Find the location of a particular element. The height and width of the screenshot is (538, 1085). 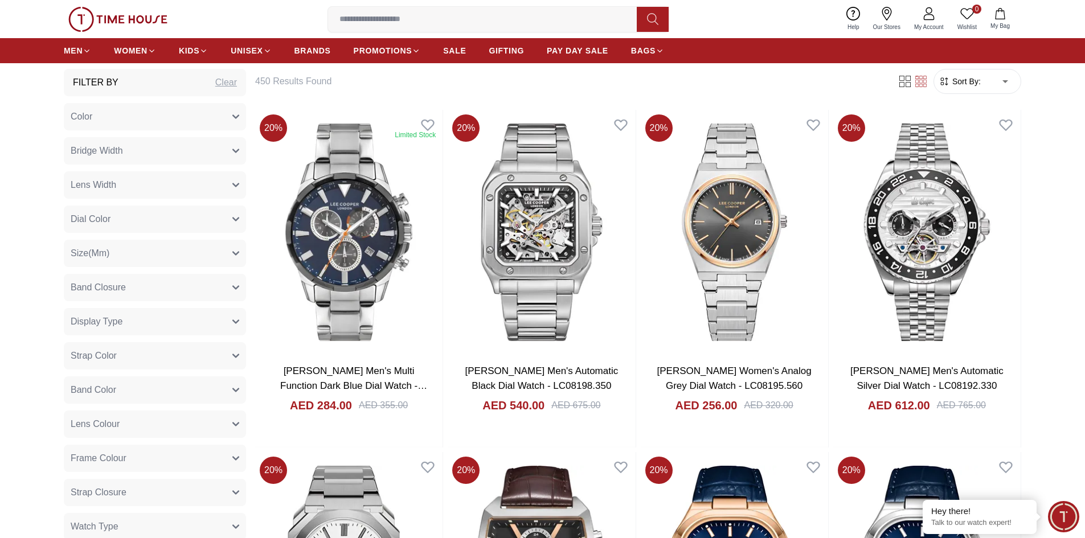

button: My Bag is located at coordinates (1000, 19).